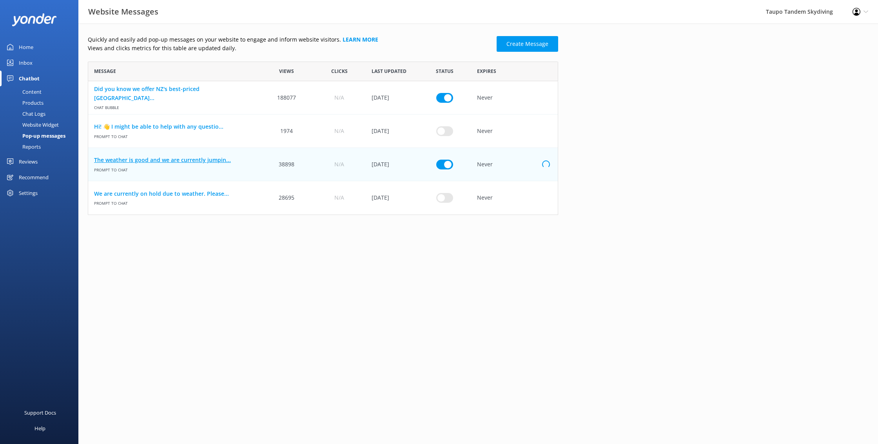 This screenshot has width=878, height=444. What do you see at coordinates (28, 193) in the screenshot?
I see `div: Settings` at bounding box center [28, 193].